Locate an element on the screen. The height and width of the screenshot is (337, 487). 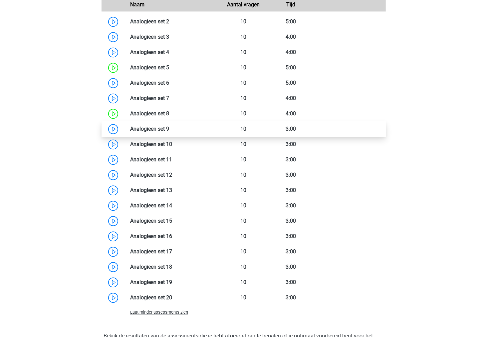
div: Analogieen set 18 is located at coordinates (172, 267).